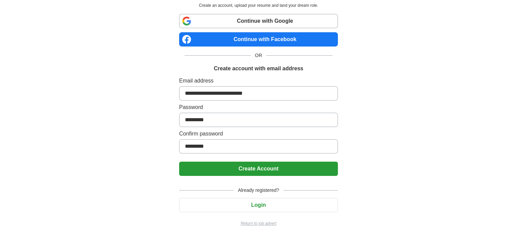 The width and height of the screenshot is (517, 236). What do you see at coordinates (258, 223) in the screenshot?
I see `p: Return to job advert` at bounding box center [258, 223].